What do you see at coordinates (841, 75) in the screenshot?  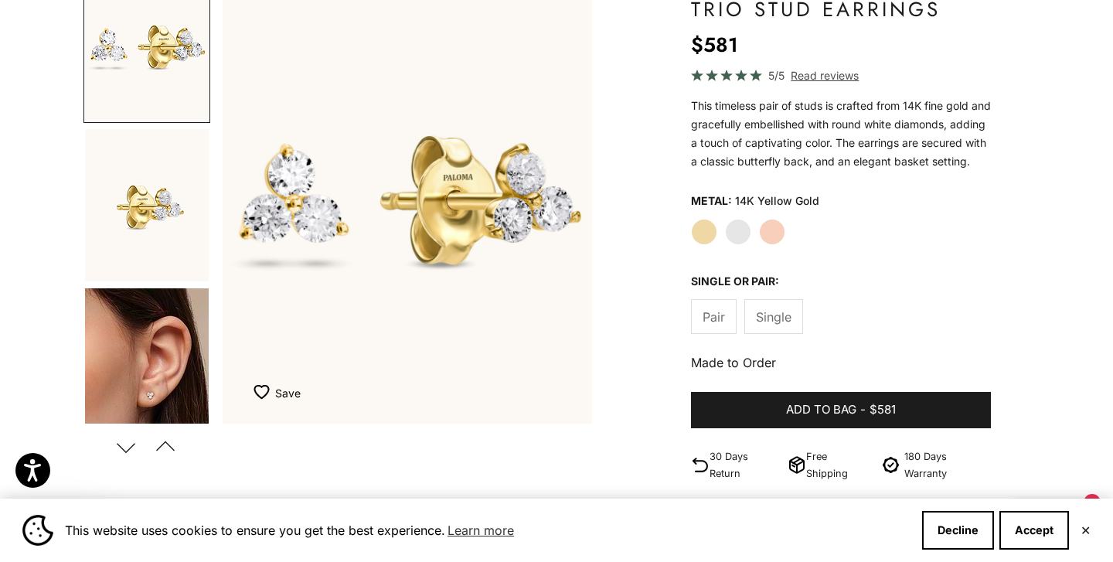 I see `a: 5/5 Read reviews` at bounding box center [841, 75].